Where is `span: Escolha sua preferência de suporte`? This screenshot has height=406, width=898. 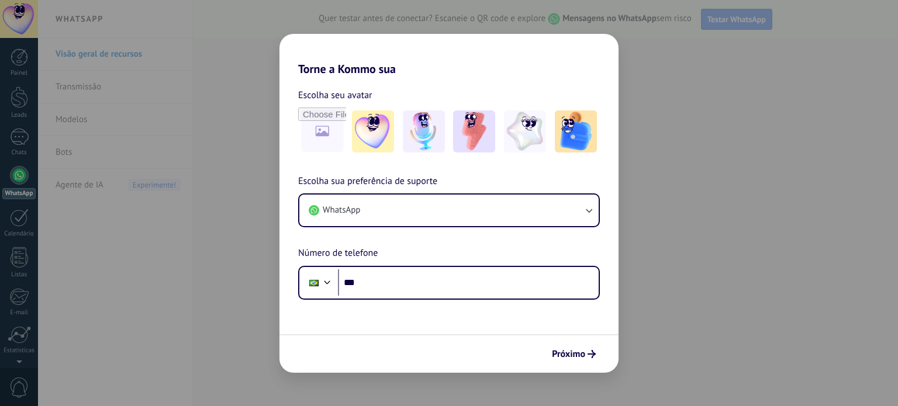 span: Escolha sua preferência de suporte is located at coordinates (368, 182).